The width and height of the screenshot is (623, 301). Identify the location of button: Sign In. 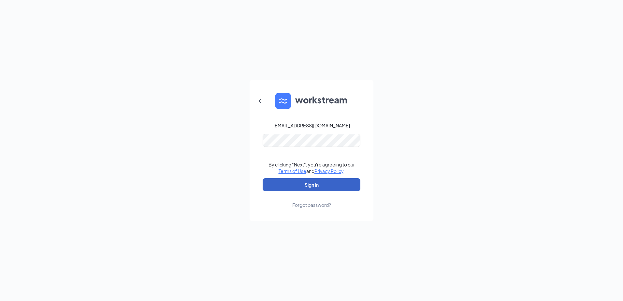
(311, 185).